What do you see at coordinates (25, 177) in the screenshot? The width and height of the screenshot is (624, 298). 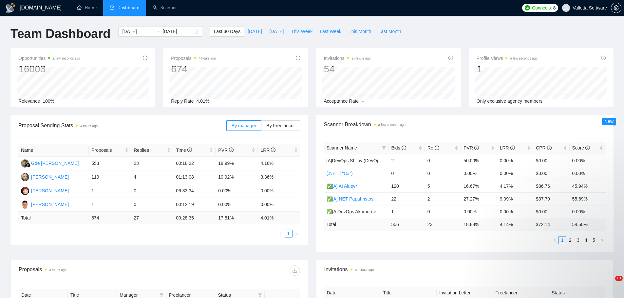 I see `img: VS` at bounding box center [25, 177].